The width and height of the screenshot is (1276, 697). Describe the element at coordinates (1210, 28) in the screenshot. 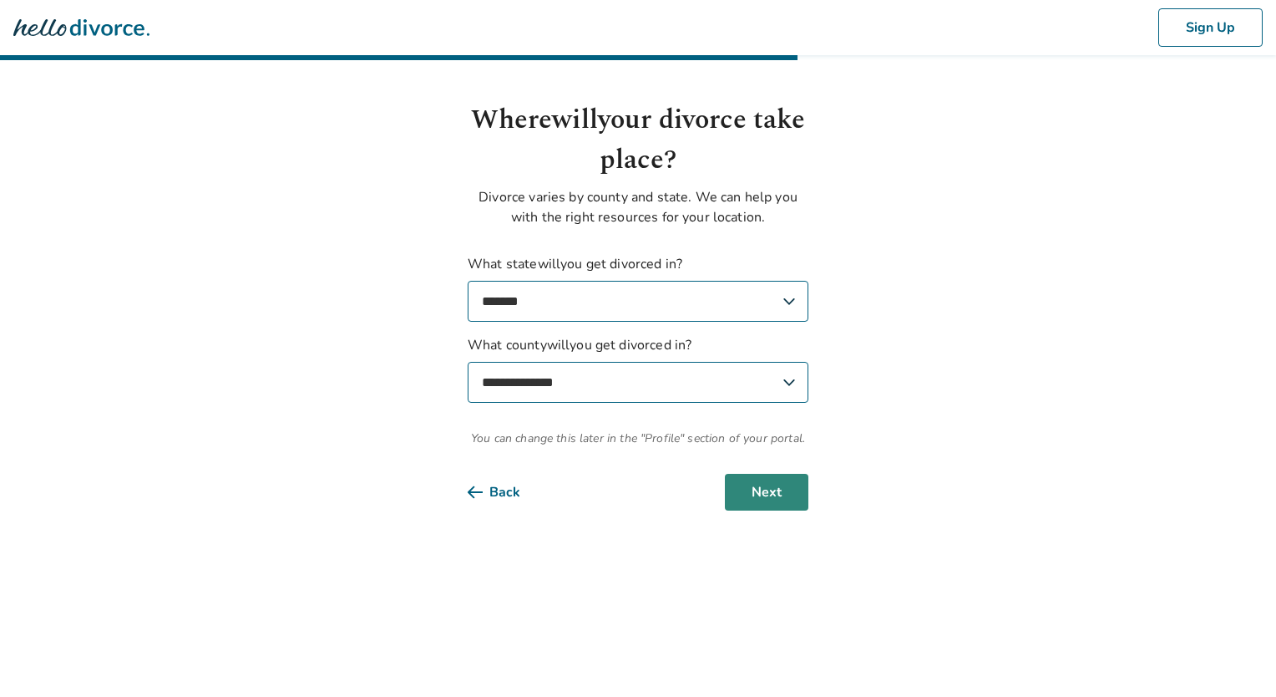

I see `button: Sign Up` at that location.